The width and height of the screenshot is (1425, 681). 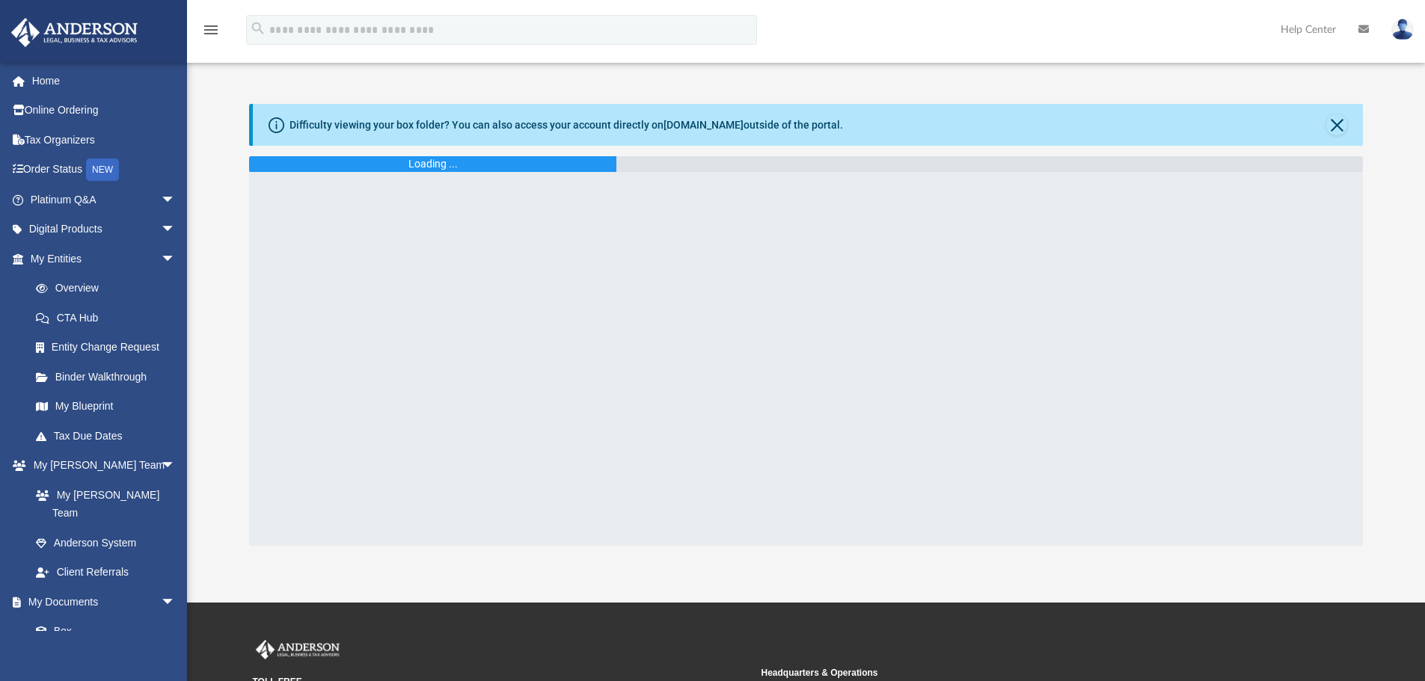 I want to click on a: Home, so click(x=104, y=81).